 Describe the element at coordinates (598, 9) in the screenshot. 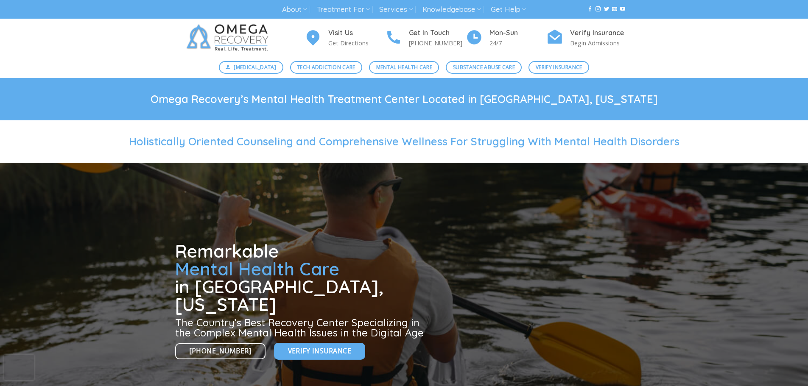

I see `a: Follow on Instagram` at that location.